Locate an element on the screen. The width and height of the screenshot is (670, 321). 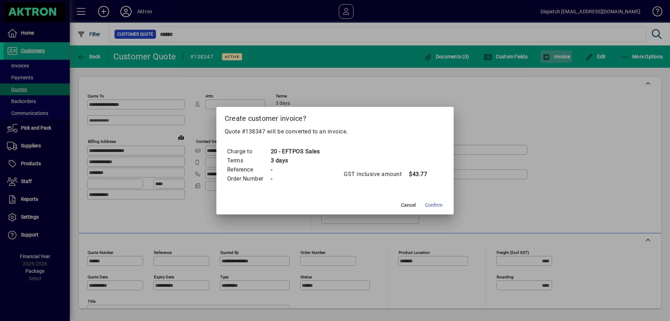
td: 3 days is located at coordinates (295, 160).